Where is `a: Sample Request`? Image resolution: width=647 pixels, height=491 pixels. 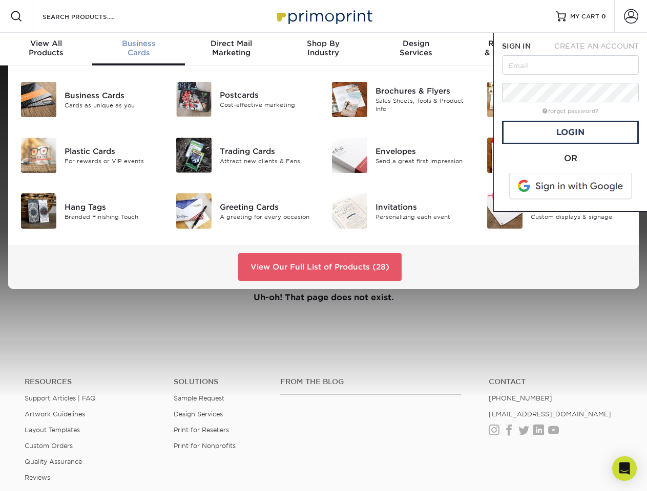 a: Sample Request is located at coordinates (199, 398).